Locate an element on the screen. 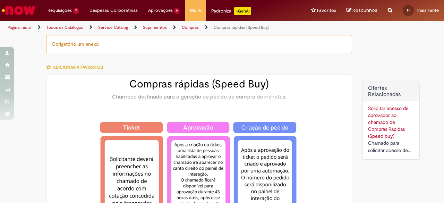 Image resolution: width=444 pixels, height=203 pixels. p: +GenAi is located at coordinates (242, 11).